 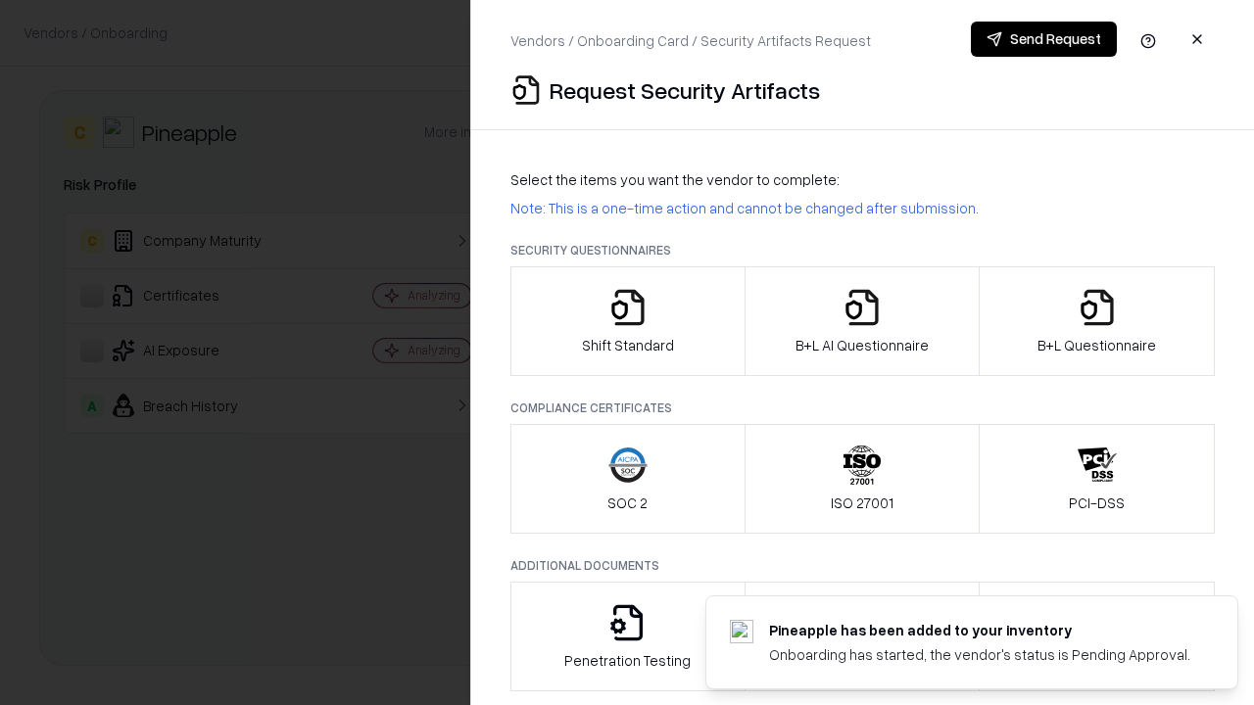 I want to click on button: Data Processing Agreement, so click(x=1096, y=637).